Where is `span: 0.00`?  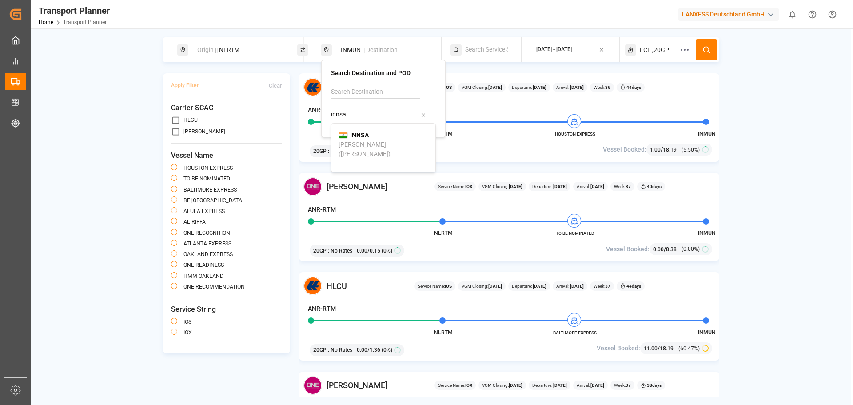
span: 0.00 is located at coordinates (658, 249).